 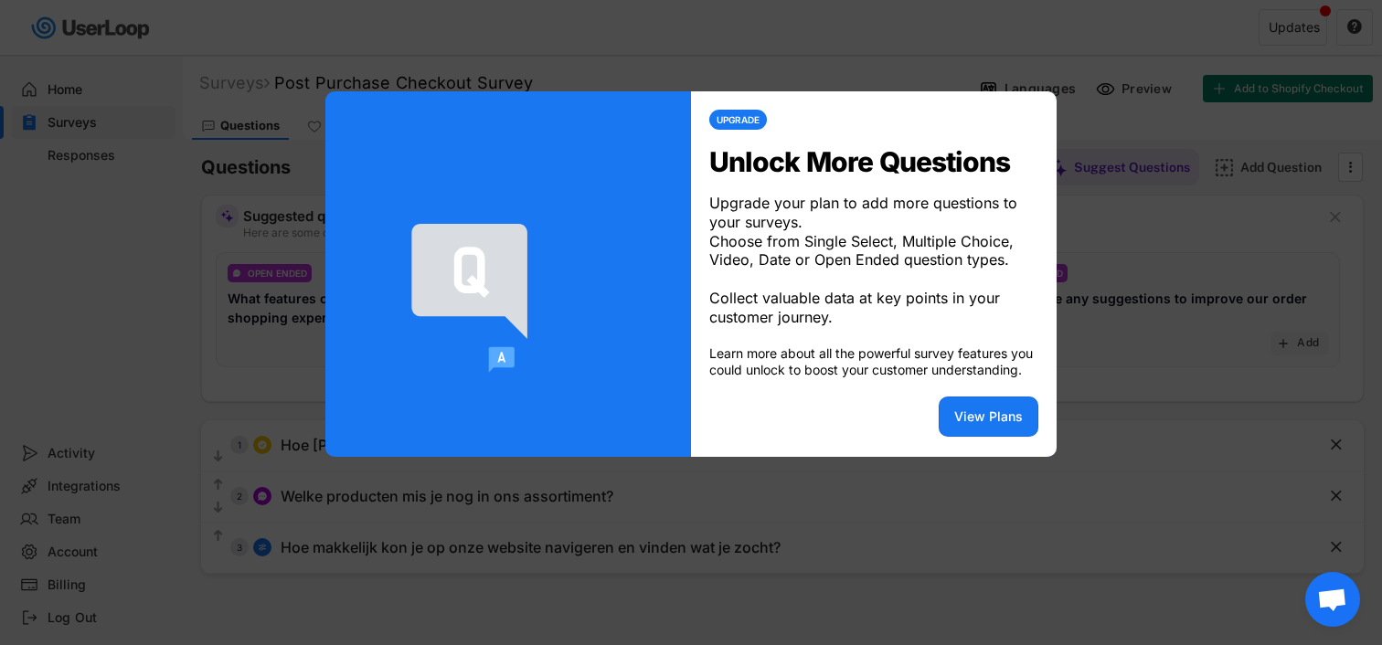 What do you see at coordinates (874, 162) in the screenshot?
I see `div: Unlock More Questions` at bounding box center [874, 162].